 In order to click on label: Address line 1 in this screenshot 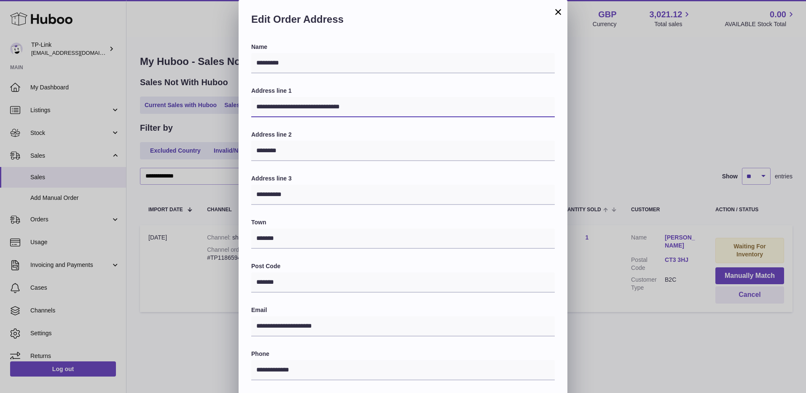, I will do `click(403, 91)`.